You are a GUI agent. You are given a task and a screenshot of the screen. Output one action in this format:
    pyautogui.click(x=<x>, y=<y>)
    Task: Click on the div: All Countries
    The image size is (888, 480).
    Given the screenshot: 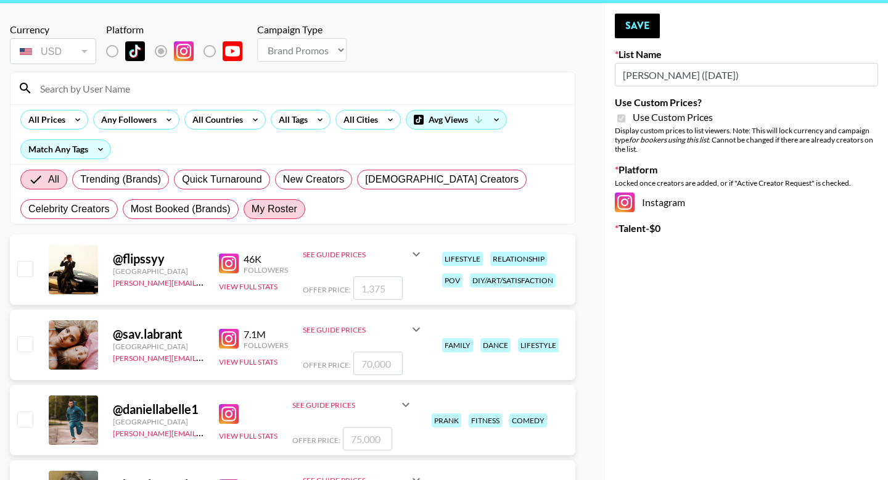 What is the action you would take?
    pyautogui.click(x=215, y=120)
    